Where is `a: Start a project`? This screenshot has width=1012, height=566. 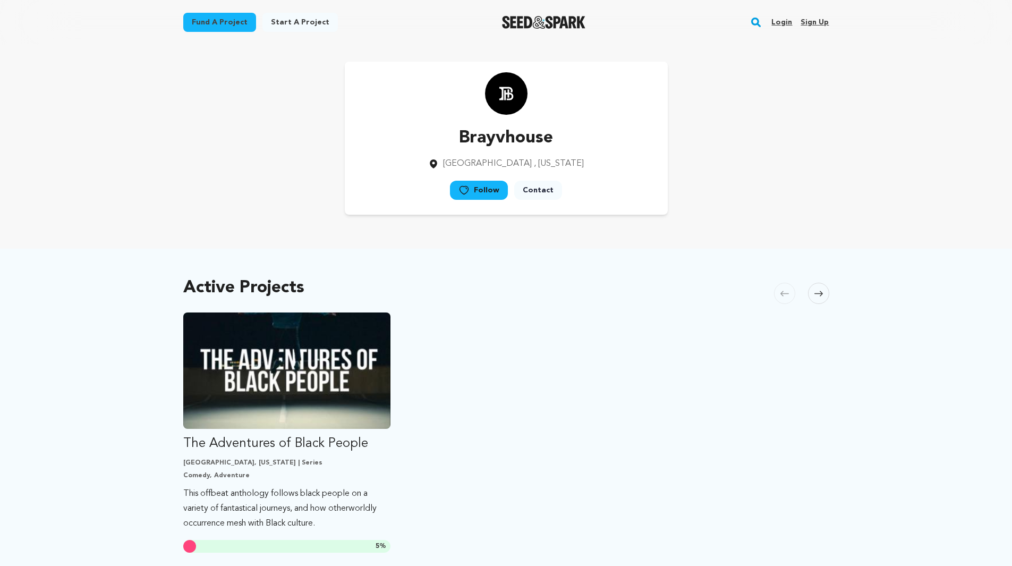
a: Start a project is located at coordinates (300, 22).